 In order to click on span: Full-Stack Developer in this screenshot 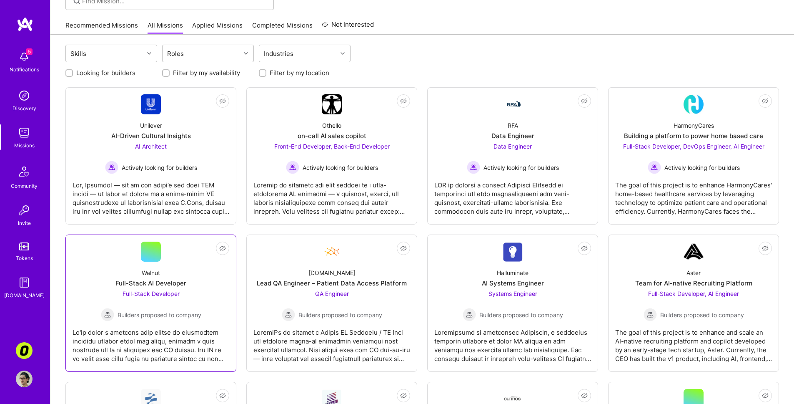, I will do `click(151, 293)`.